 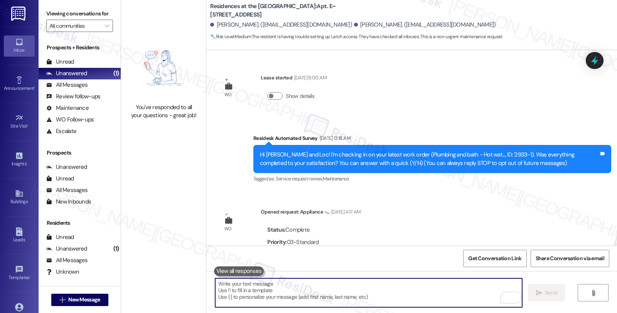 What do you see at coordinates (495, 258) in the screenshot?
I see `button: Get Conversation Link` at bounding box center [495, 258].